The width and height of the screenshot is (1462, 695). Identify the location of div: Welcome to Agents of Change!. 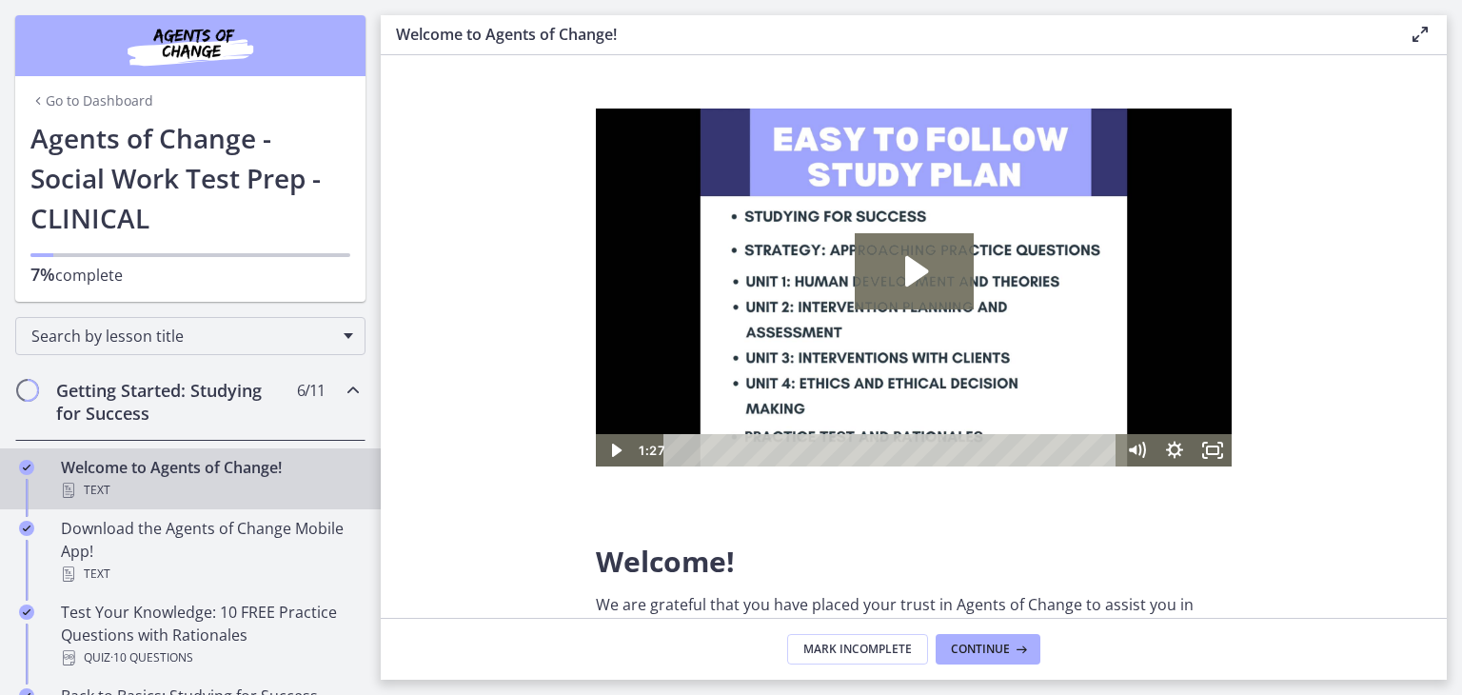
(209, 479).